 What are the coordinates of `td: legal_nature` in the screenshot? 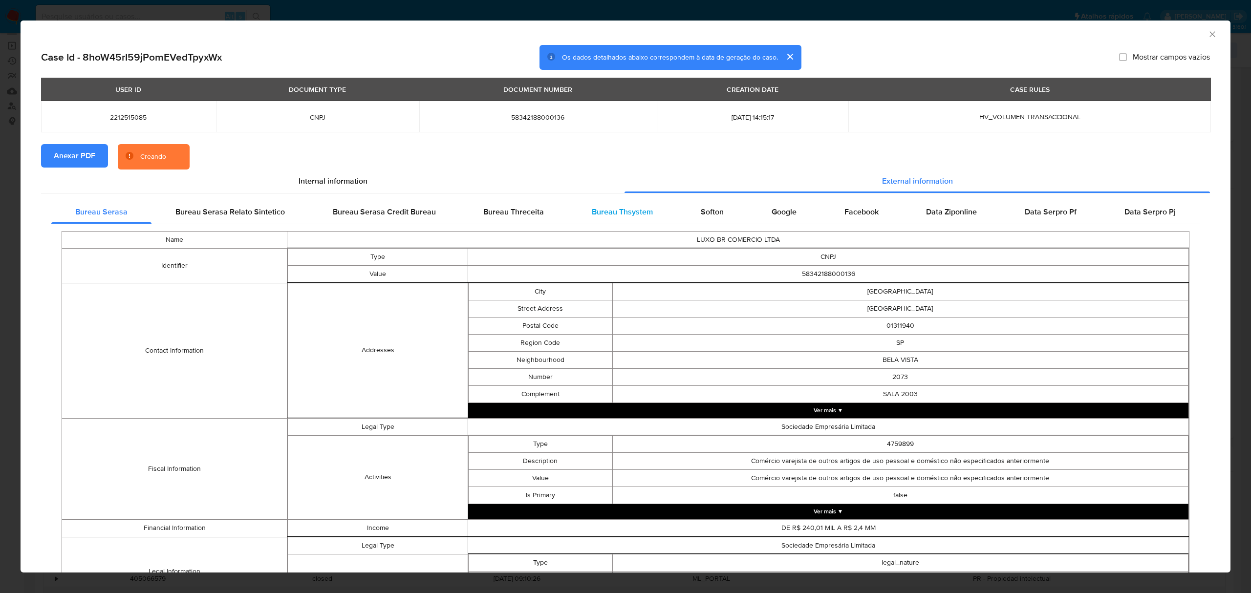 It's located at (900, 562).